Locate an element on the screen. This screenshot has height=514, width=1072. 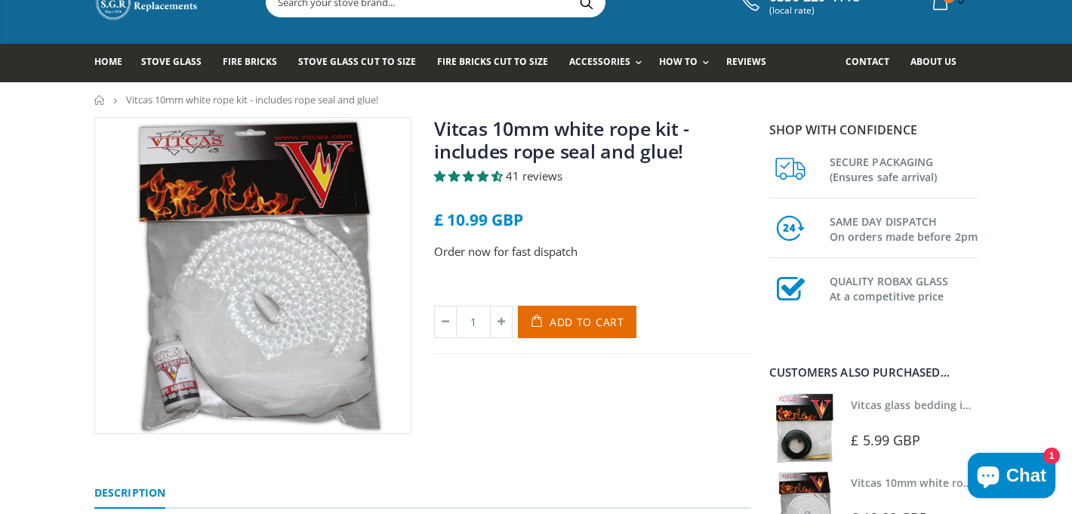
a: Accessories is located at coordinates (609, 63).